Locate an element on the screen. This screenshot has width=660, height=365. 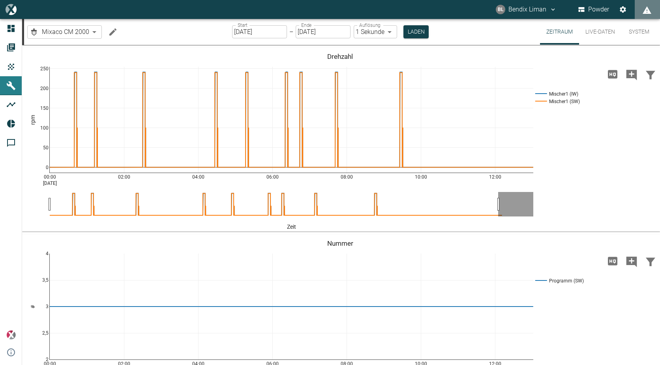
button: Powder is located at coordinates (594, 9).